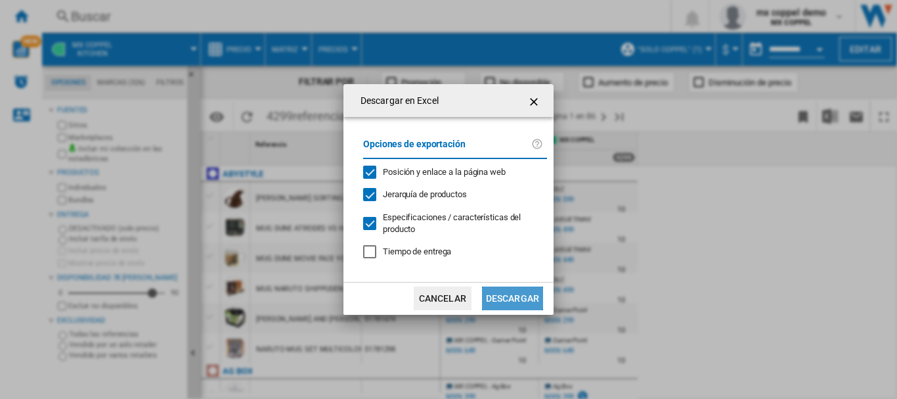 This screenshot has width=897, height=399. Describe the element at coordinates (450, 194) in the screenshot. I see `md-checkbox: Jerarquía de productos` at that location.